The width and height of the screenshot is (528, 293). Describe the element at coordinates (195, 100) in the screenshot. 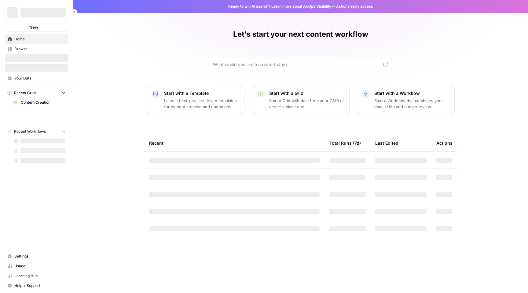

I see `button: Start with a TemplateLaunch best-practice driven templates for content creation and operations` at that location.